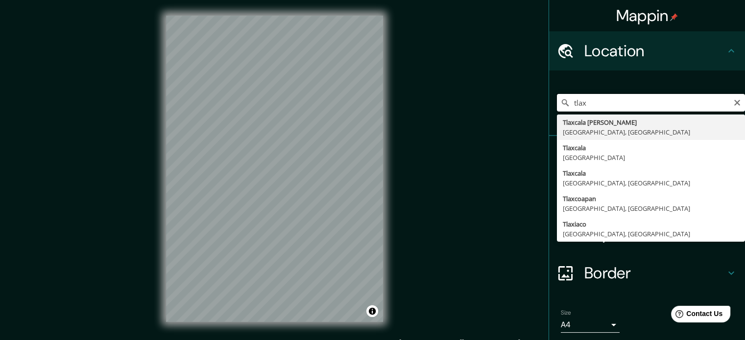 The height and width of the screenshot is (340, 745). Describe the element at coordinates (651, 103) in the screenshot. I see `input: Pick your city or area` at that location.